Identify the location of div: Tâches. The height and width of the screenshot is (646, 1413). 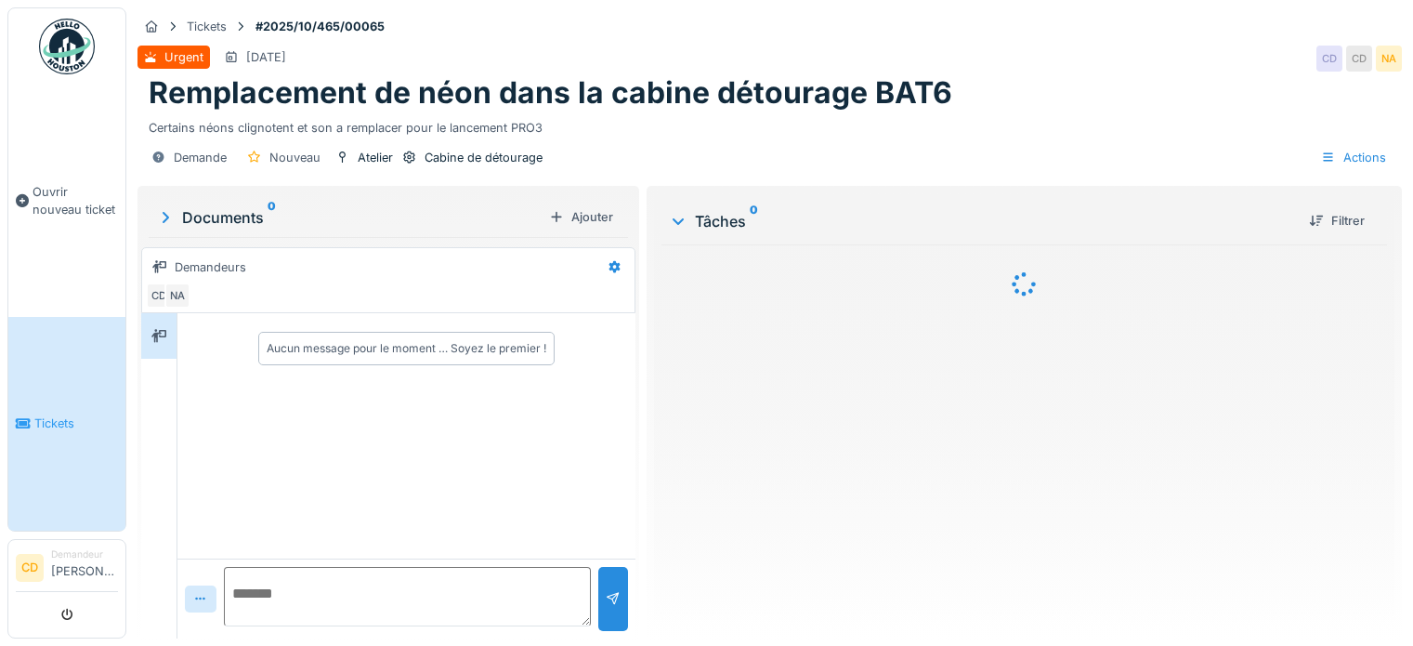
(981, 221).